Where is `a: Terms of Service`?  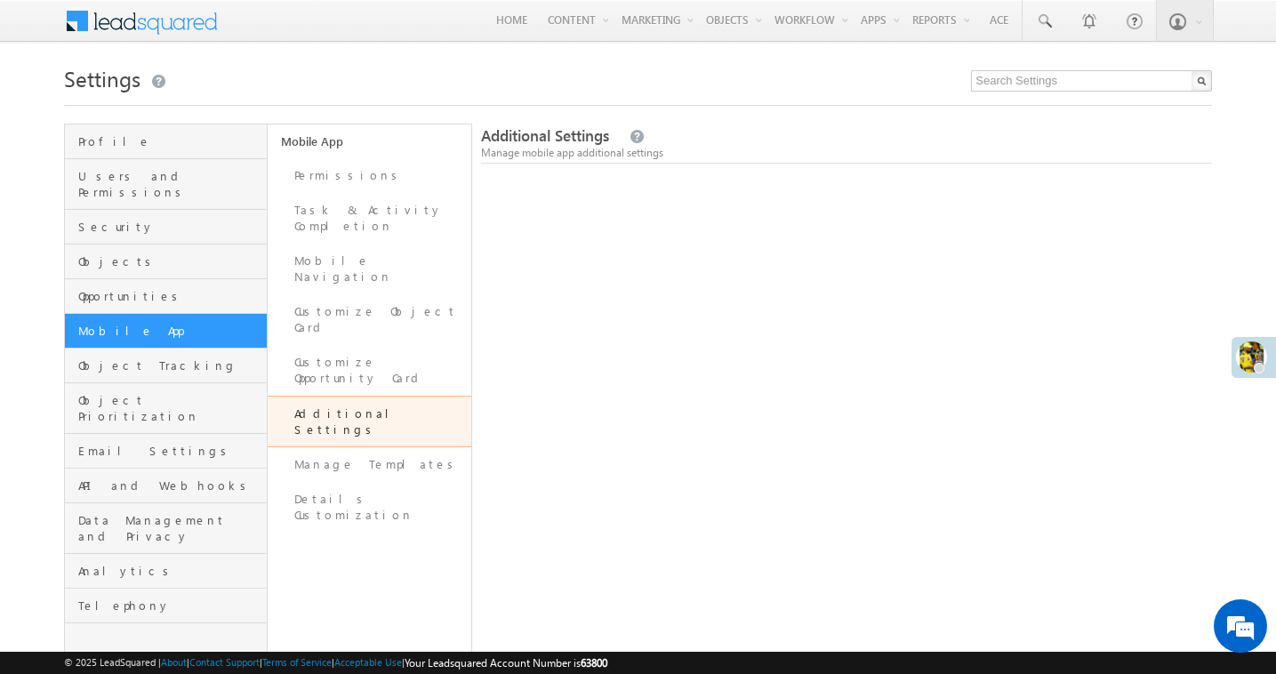
a: Terms of Service is located at coordinates (297, 662).